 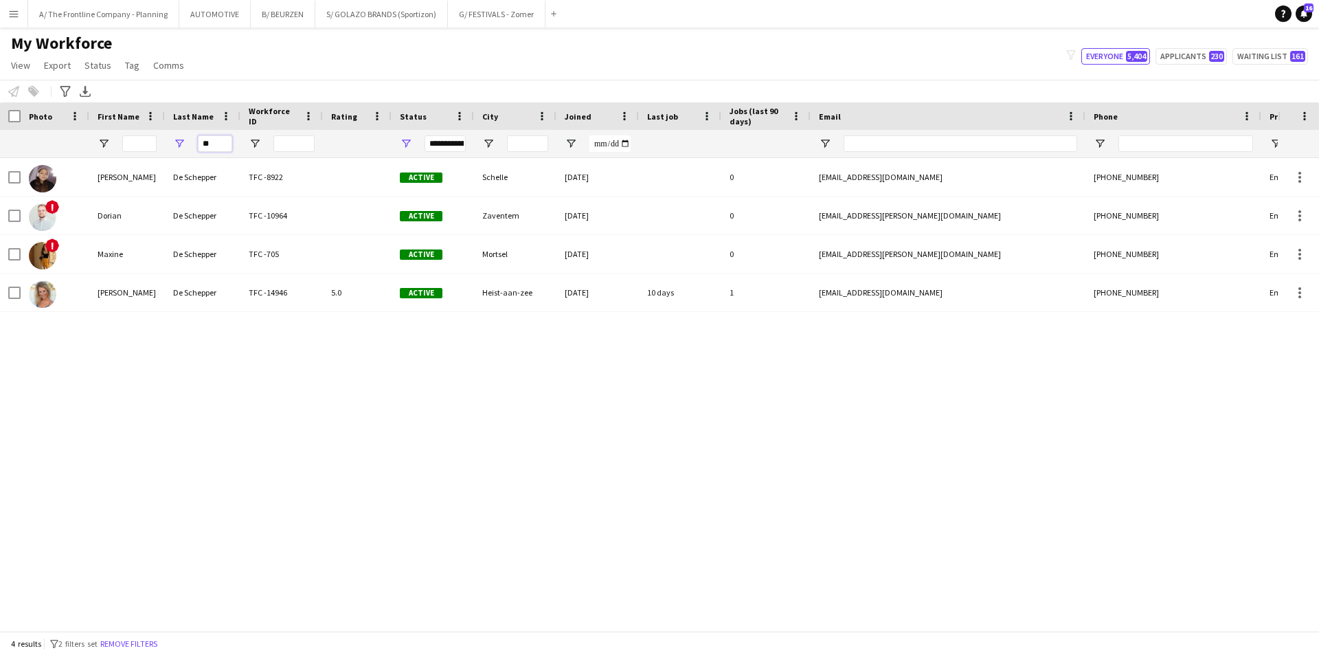 I want to click on span: Rating, so click(x=344, y=116).